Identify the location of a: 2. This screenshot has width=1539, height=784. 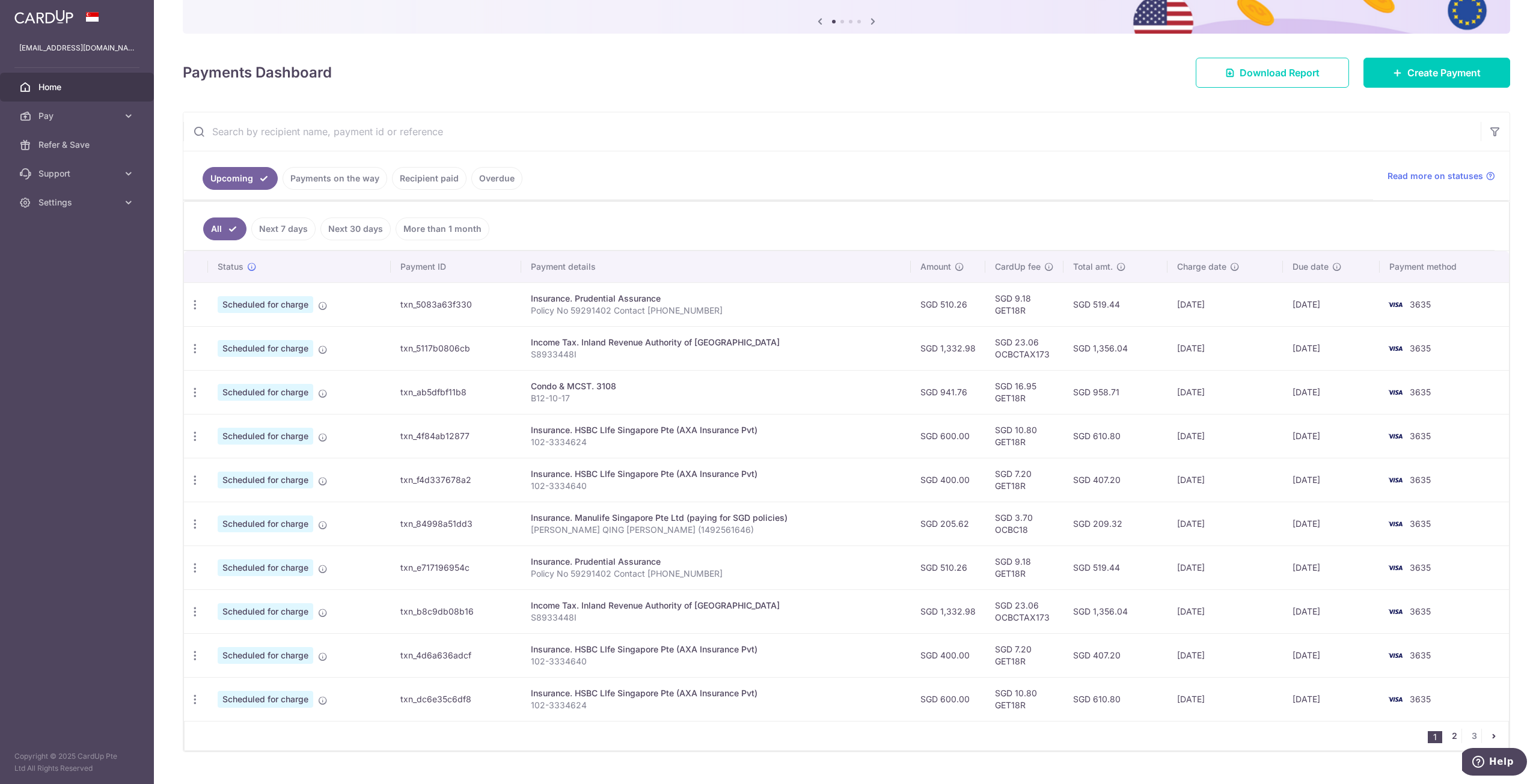
(1454, 736).